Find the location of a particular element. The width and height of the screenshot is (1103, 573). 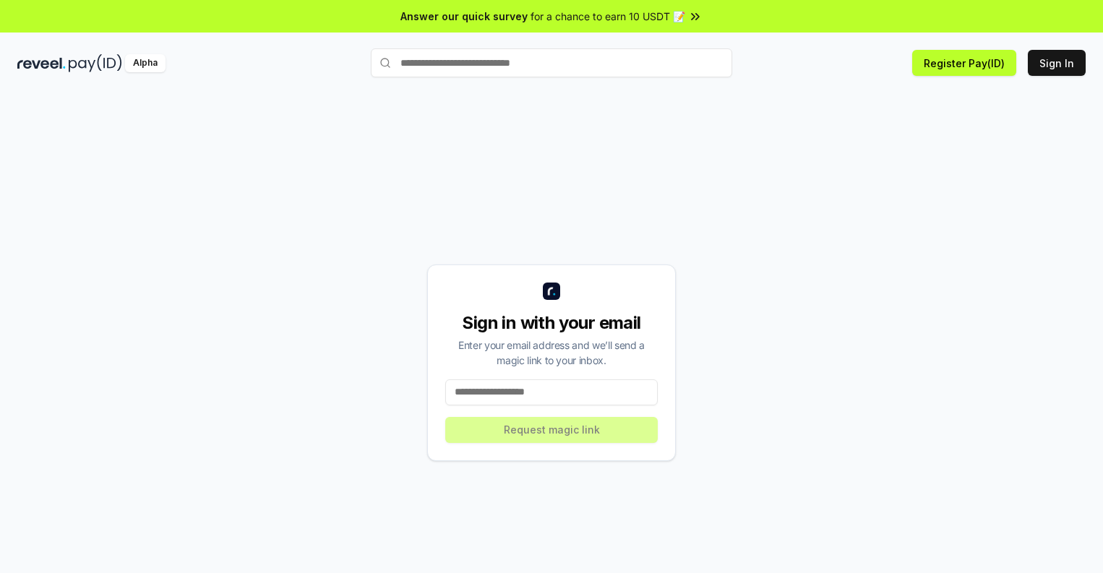

div: Sign in with your email is located at coordinates (551, 323).